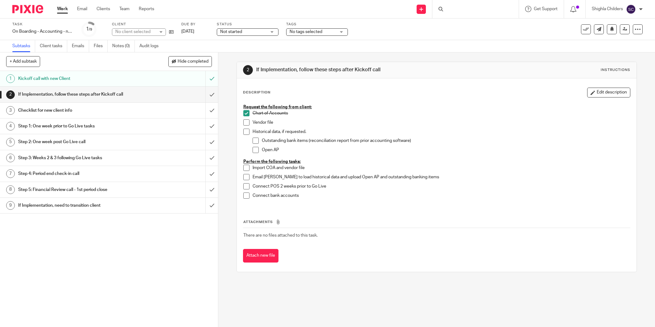  I want to click on a: Notes (0), so click(123, 46).